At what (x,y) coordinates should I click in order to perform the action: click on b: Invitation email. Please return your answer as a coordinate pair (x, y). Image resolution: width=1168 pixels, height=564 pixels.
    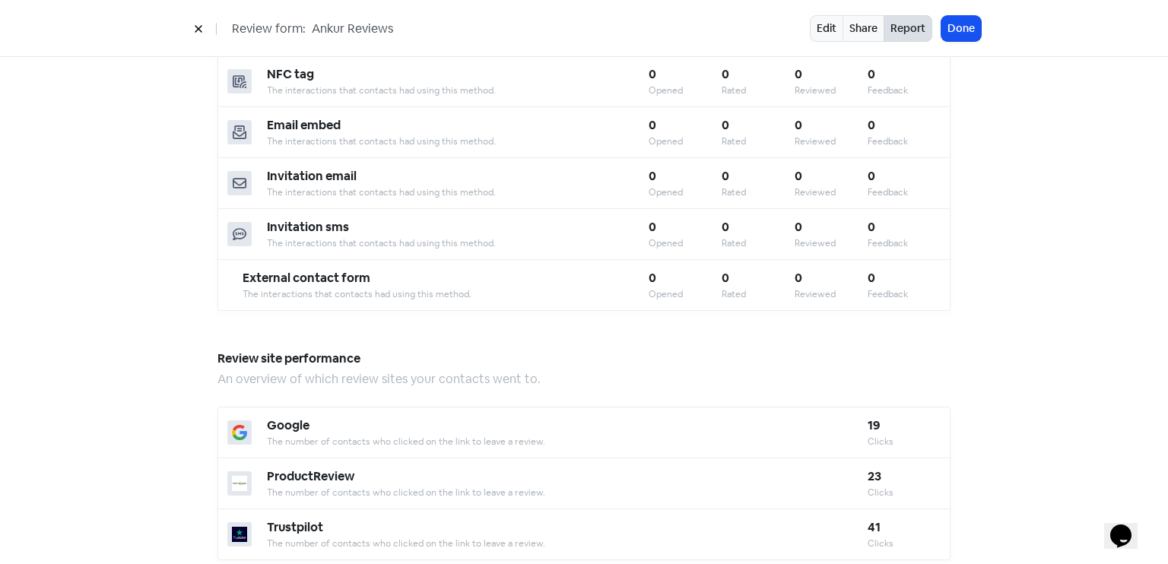
    Looking at the image, I should click on (312, 176).